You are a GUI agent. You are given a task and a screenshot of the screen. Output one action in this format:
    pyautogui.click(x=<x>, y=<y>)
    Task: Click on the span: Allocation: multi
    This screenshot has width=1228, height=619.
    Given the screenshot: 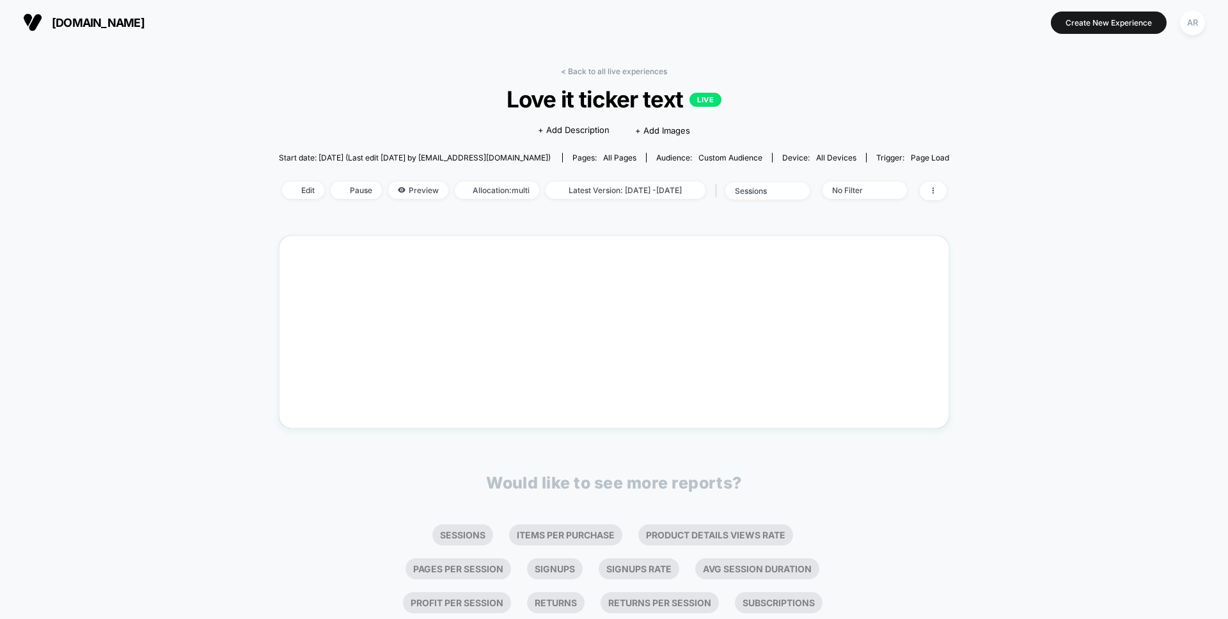 What is the action you would take?
    pyautogui.click(x=497, y=190)
    